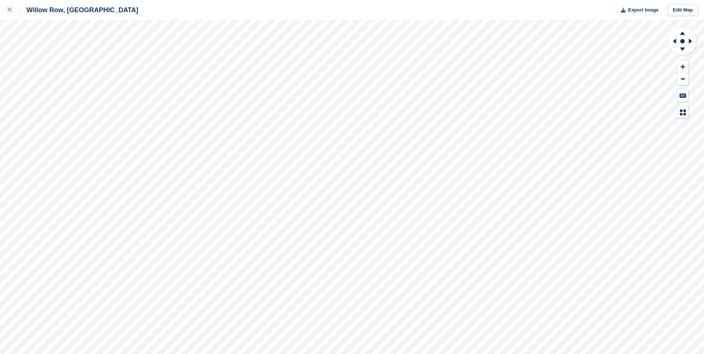  I want to click on button: Map Legend, so click(683, 112).